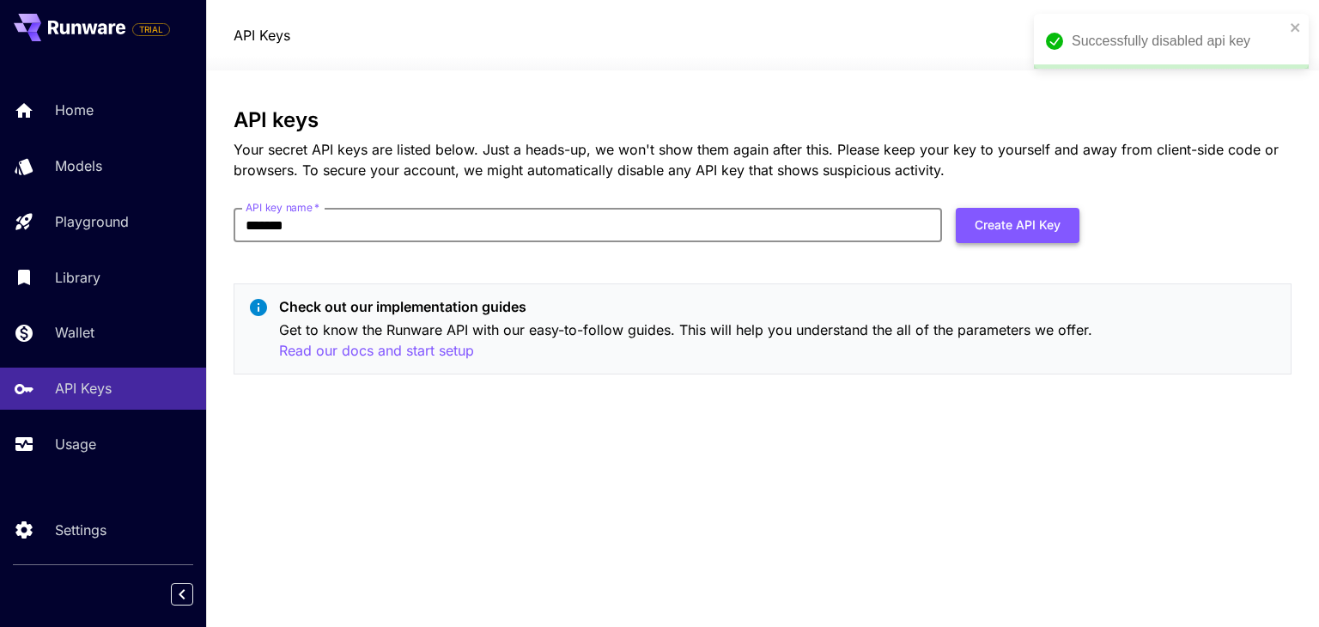 The width and height of the screenshot is (1319, 627). Describe the element at coordinates (777, 307) in the screenshot. I see `p: Check out our implementation guides` at that location.